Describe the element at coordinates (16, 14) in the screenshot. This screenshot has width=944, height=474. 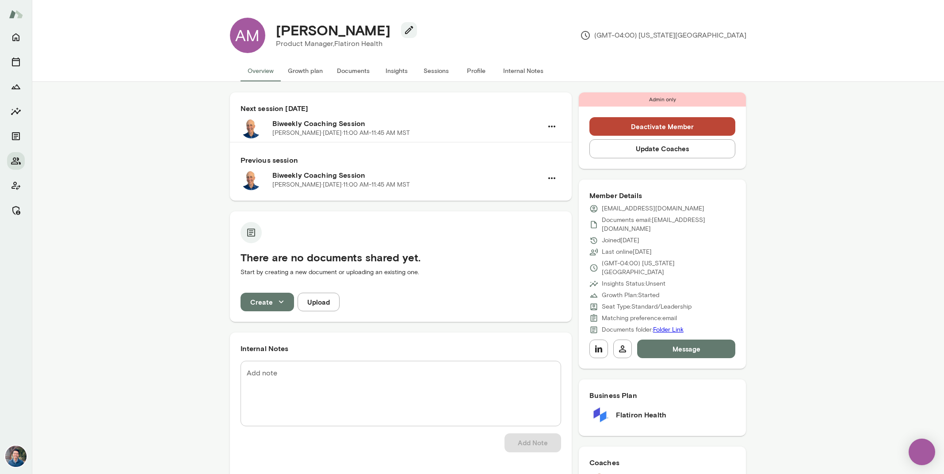
I see `img: Mento` at that location.